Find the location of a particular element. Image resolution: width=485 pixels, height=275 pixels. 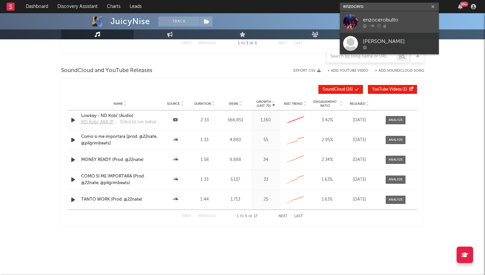

span: ( 1 ) is located at coordinates (390, 89).